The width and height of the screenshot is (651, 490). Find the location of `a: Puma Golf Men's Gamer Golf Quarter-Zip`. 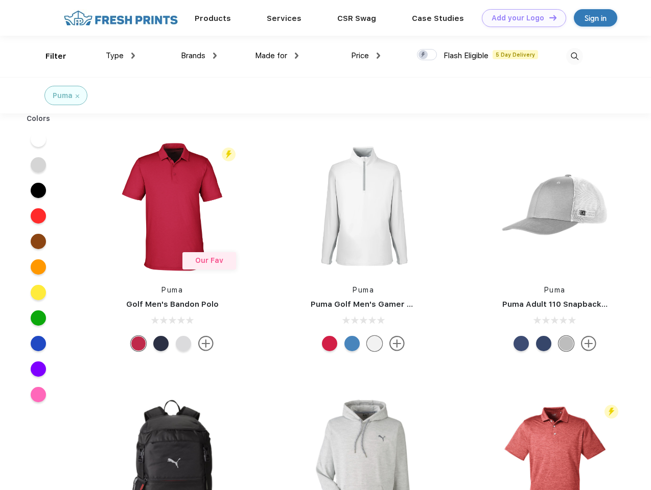

a: Puma Golf Men's Gamer Golf Quarter-Zip is located at coordinates (391, 304).